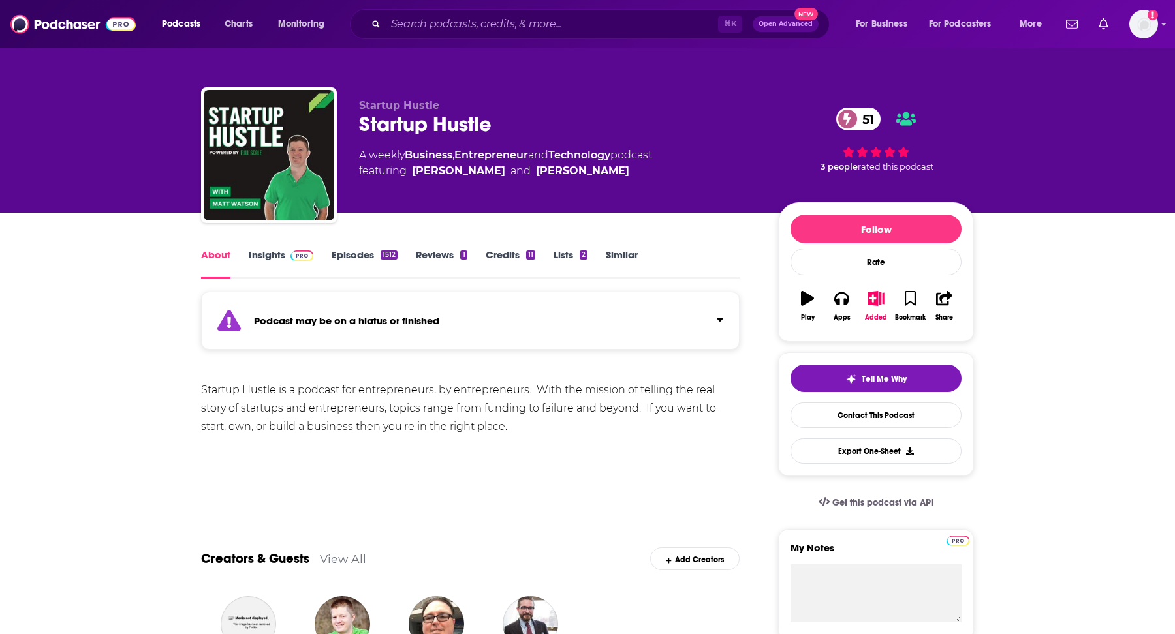  I want to click on div: Bookmark, so click(910, 318).